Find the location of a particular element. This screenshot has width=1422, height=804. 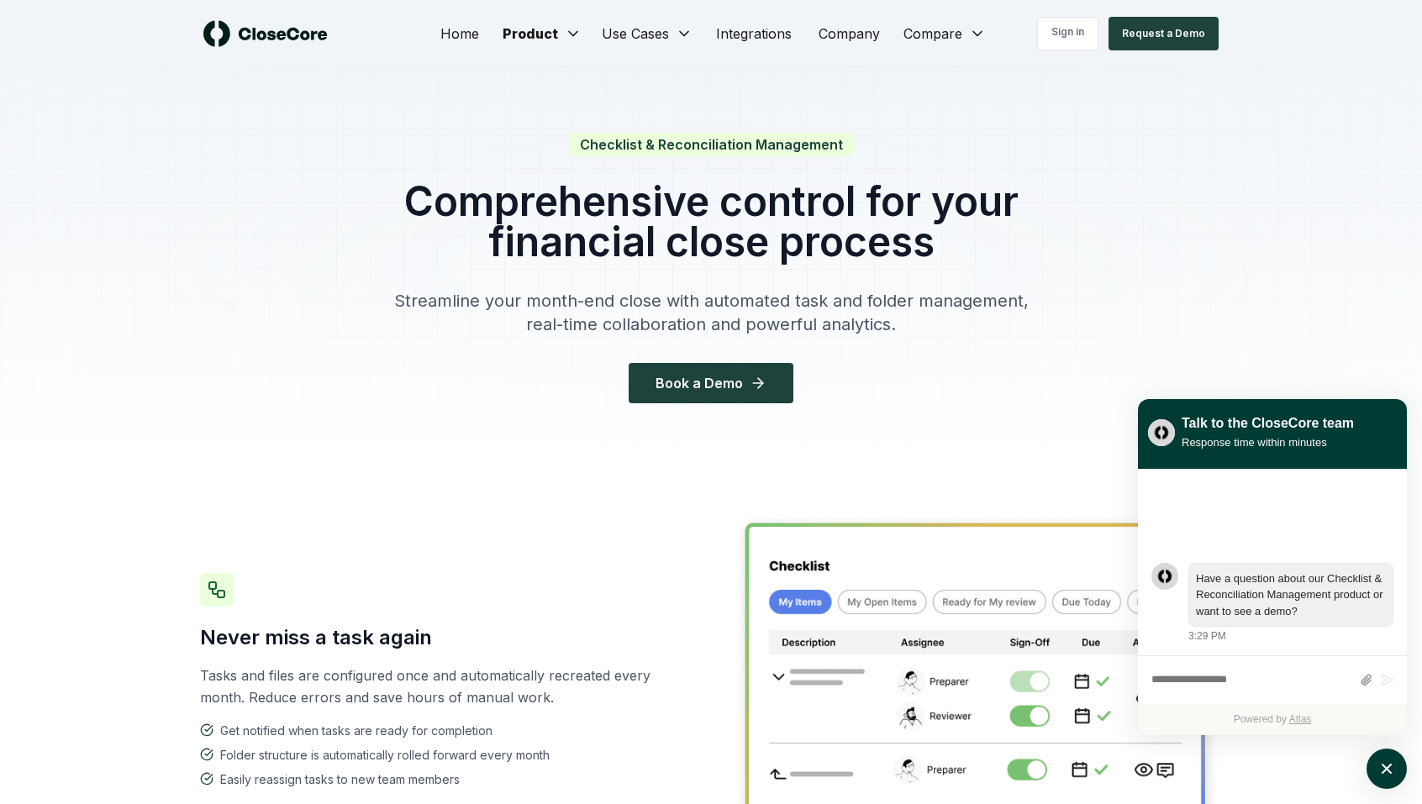

p: Streamline your month-end close with automated task and folder management, real-time collaboratio... is located at coordinates (711, 313).